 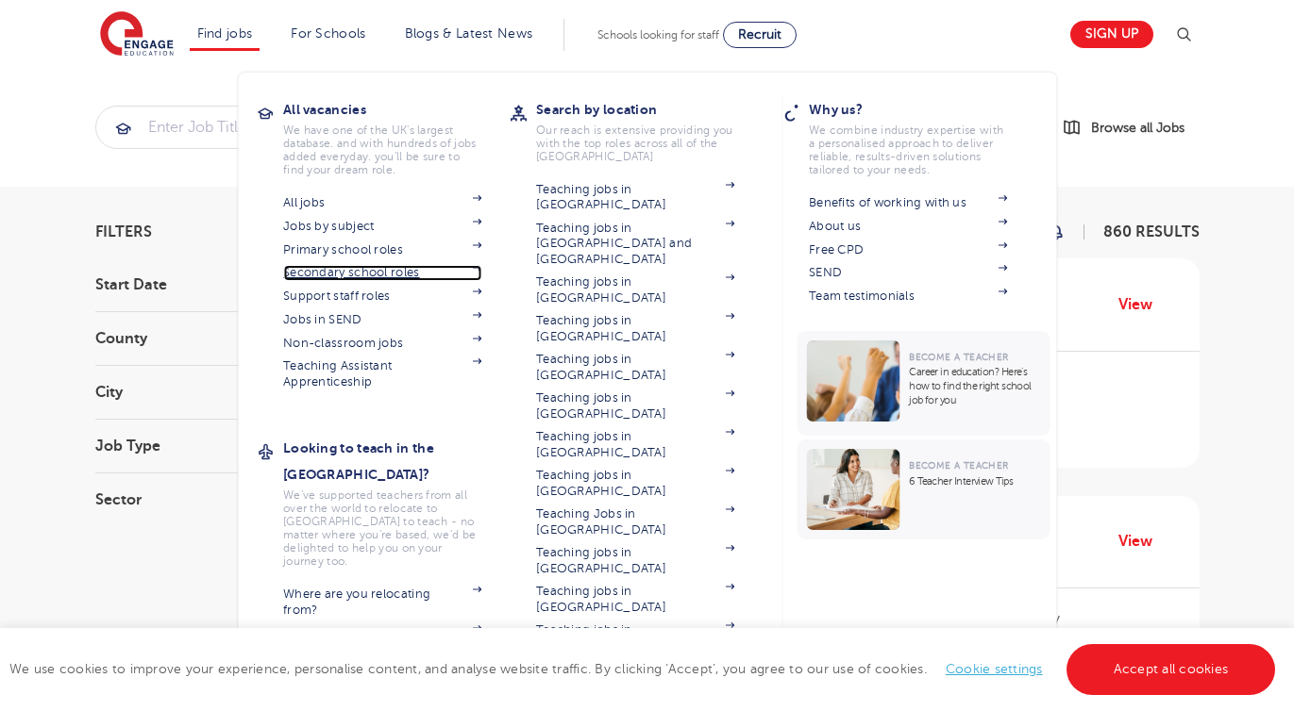 What do you see at coordinates (543, 127) in the screenshot?
I see `div: Submit` at bounding box center [543, 127].